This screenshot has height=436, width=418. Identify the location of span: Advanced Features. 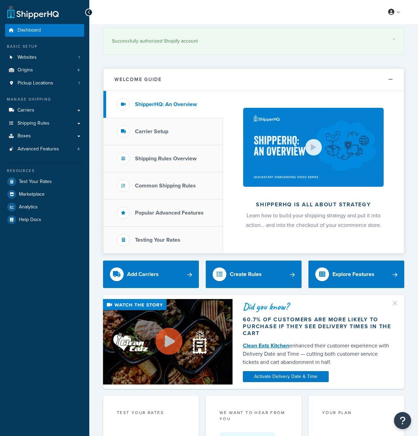
(38, 149).